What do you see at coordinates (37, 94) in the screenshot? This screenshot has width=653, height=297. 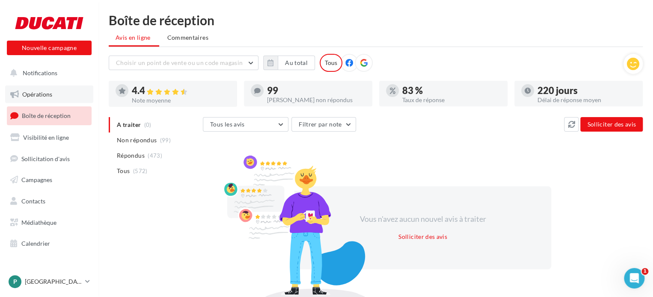 I see `span: Opérations` at bounding box center [37, 94].